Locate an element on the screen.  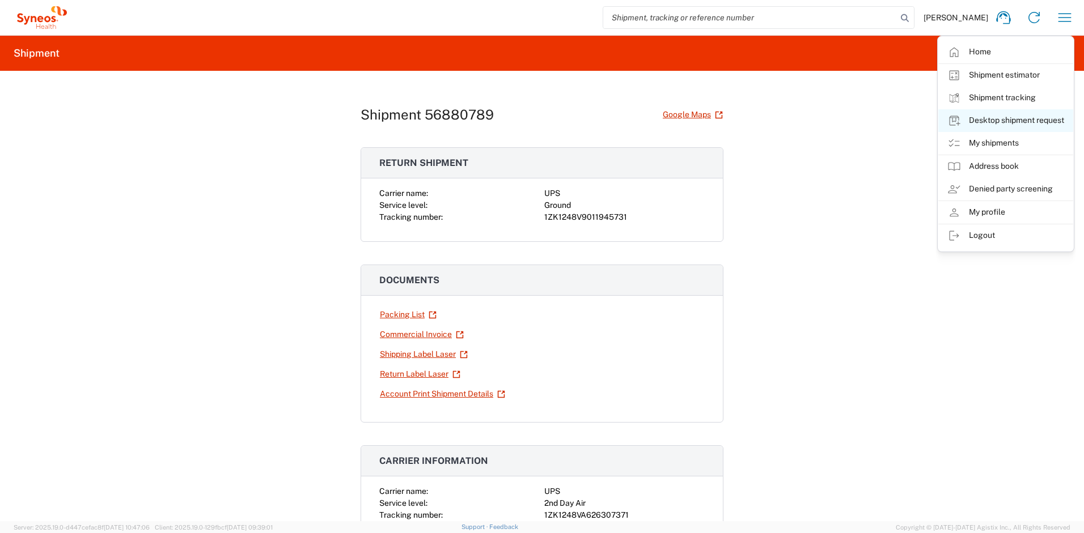
a: Feedback is located at coordinates (503, 527).